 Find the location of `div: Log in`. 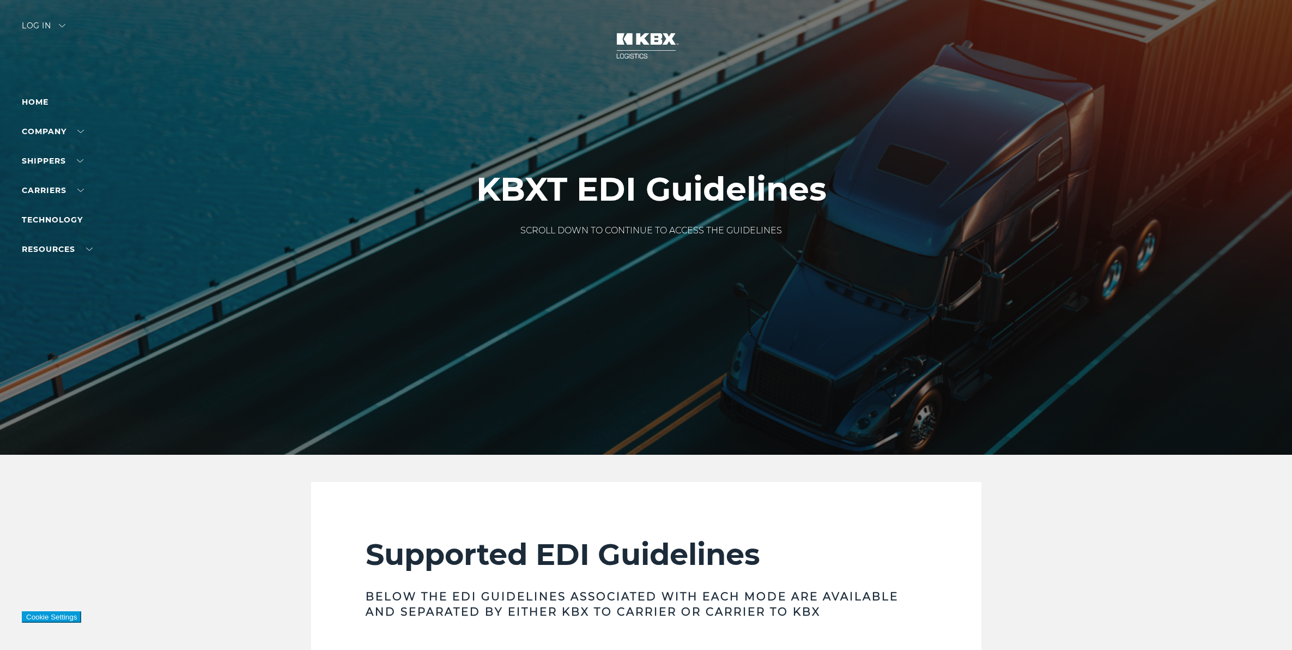

div: Log in is located at coordinates (44, 29).